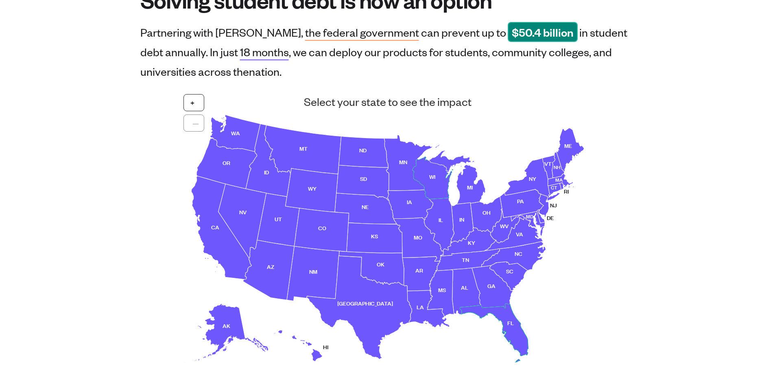  I want to click on text: MT, so click(304, 148).